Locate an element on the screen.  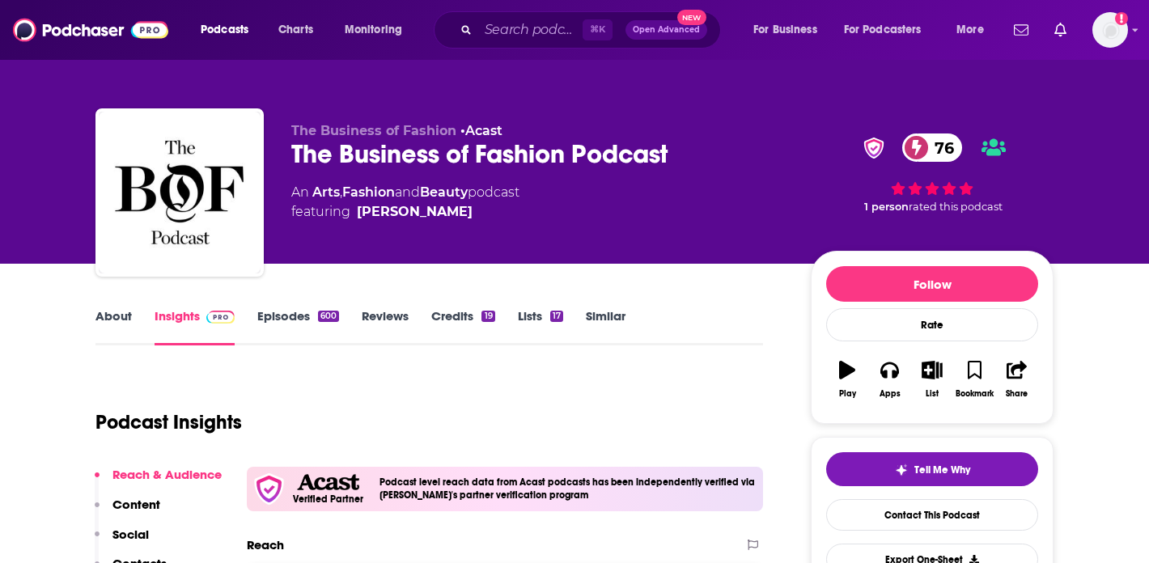
span: featuring is located at coordinates (405, 212).